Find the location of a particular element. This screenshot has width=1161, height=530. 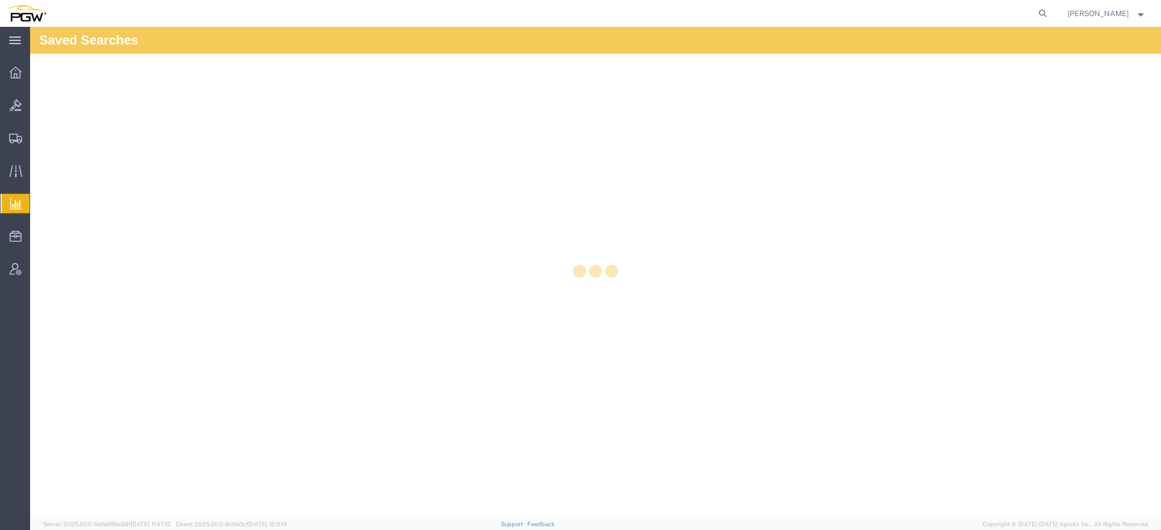

a: Support is located at coordinates (514, 525).